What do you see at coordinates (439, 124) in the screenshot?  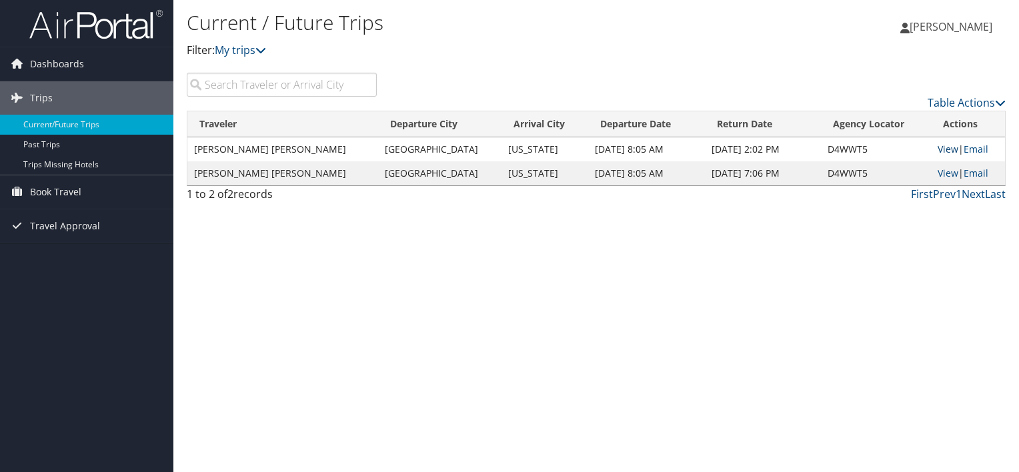 I see `th: Departure City: activate to sort column ascending` at bounding box center [439, 124].